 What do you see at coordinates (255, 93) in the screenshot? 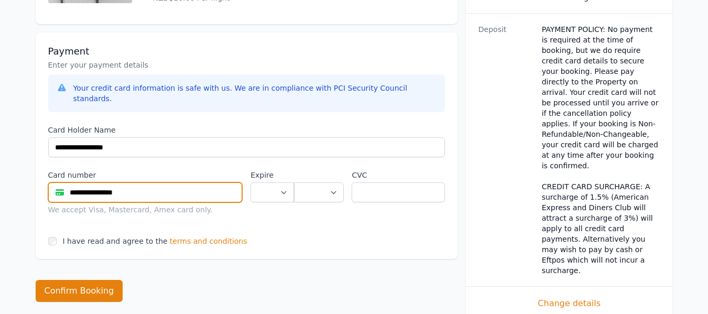
I see `div: Your credit card information is safe with us. We are in compliance with PCI Security Council stan...` at bounding box center [255, 93].